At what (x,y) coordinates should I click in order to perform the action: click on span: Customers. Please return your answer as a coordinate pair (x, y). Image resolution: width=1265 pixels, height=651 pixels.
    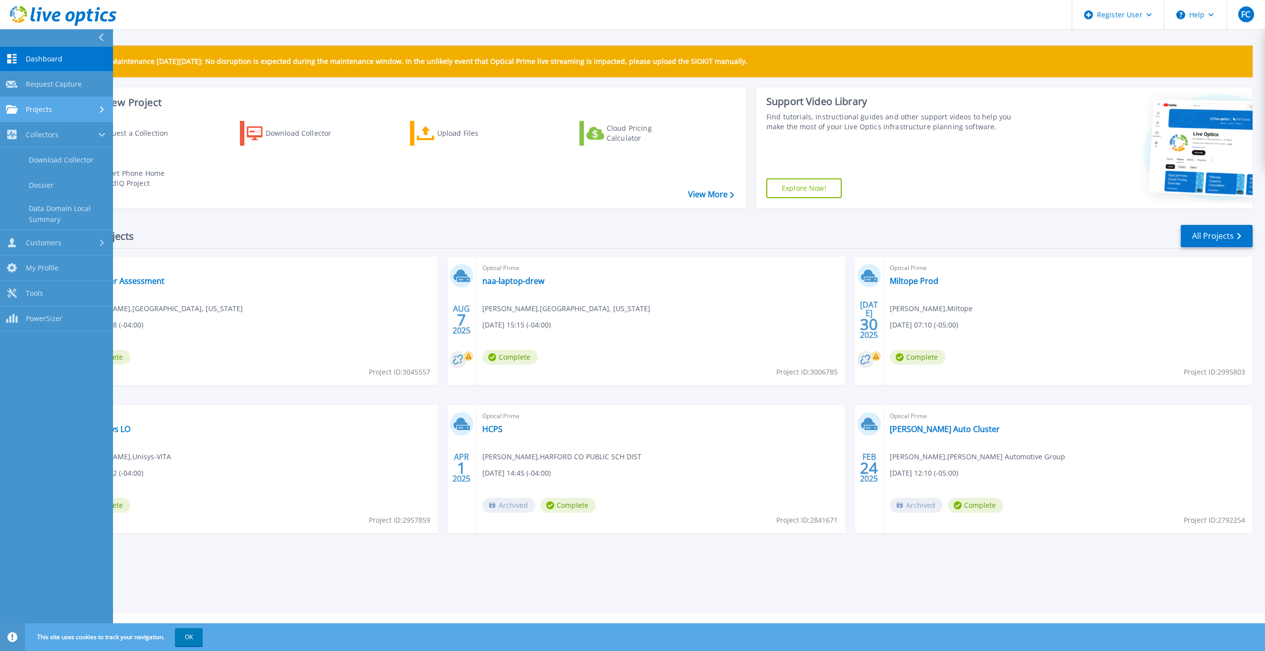
    Looking at the image, I should click on (44, 243).